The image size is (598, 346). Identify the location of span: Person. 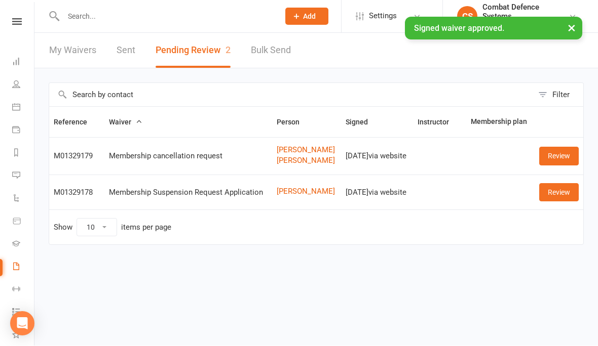
(293, 123).